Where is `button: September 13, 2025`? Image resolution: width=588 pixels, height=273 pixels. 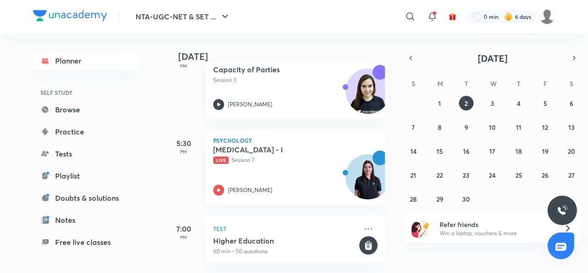 button: September 13, 2025 is located at coordinates (572, 127).